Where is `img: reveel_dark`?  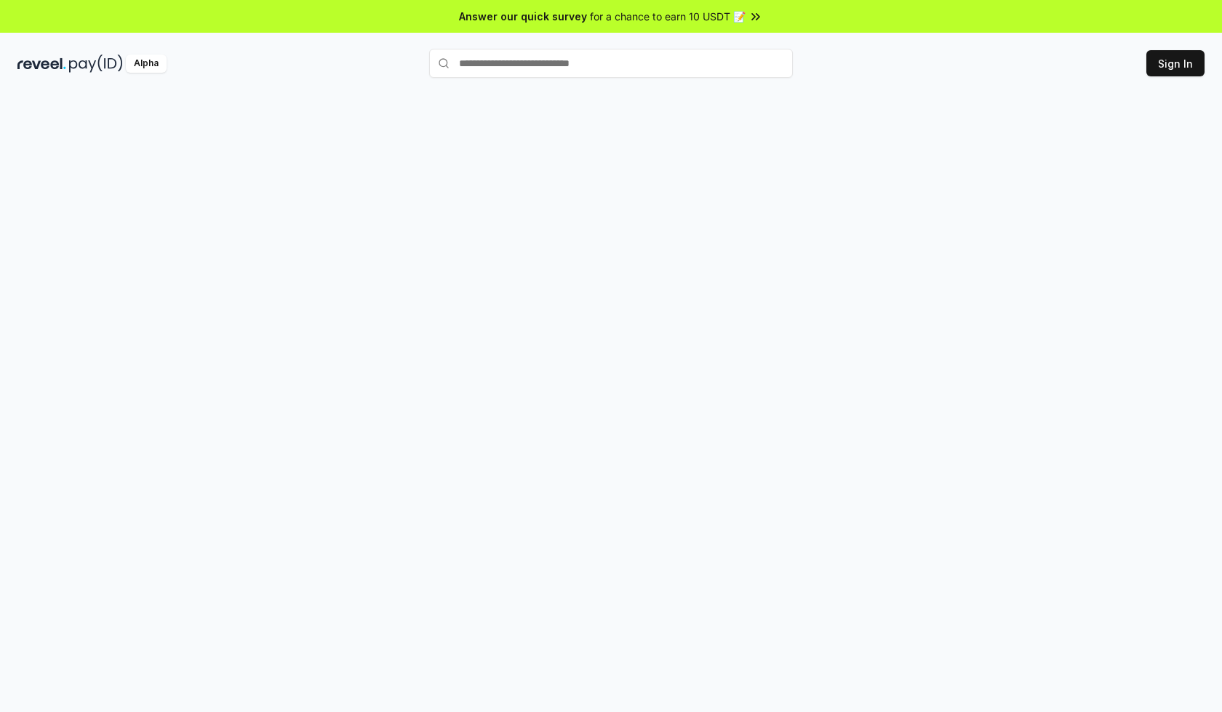 img: reveel_dark is located at coordinates (41, 63).